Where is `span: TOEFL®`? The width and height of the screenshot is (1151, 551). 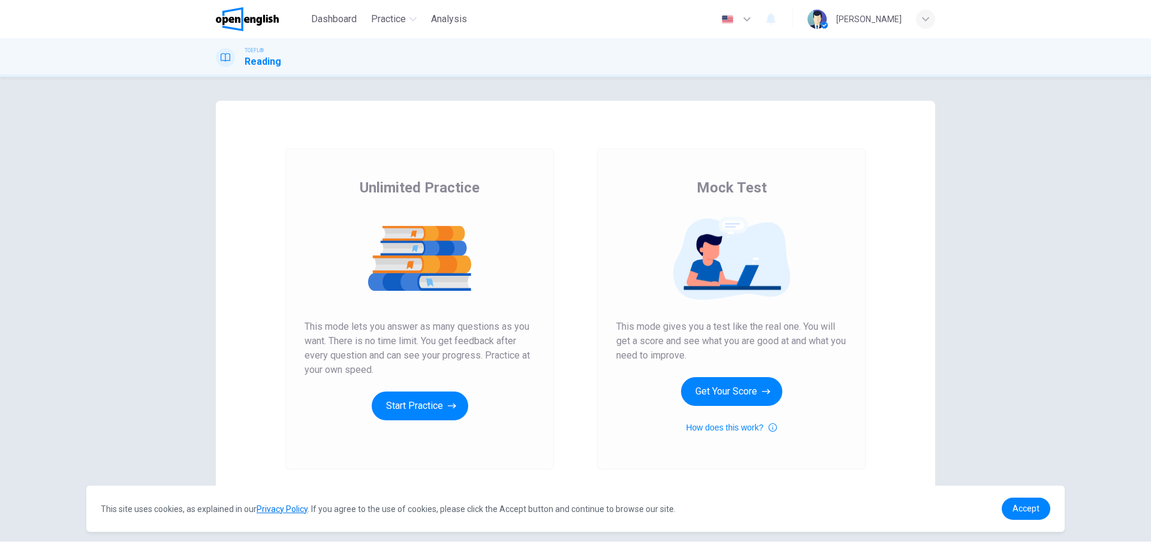 span: TOEFL® is located at coordinates (254, 50).